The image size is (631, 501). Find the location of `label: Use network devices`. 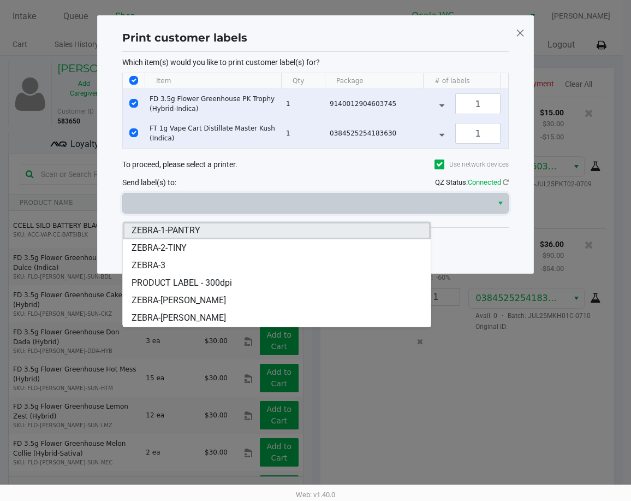

label: Use network devices is located at coordinates (472, 164).